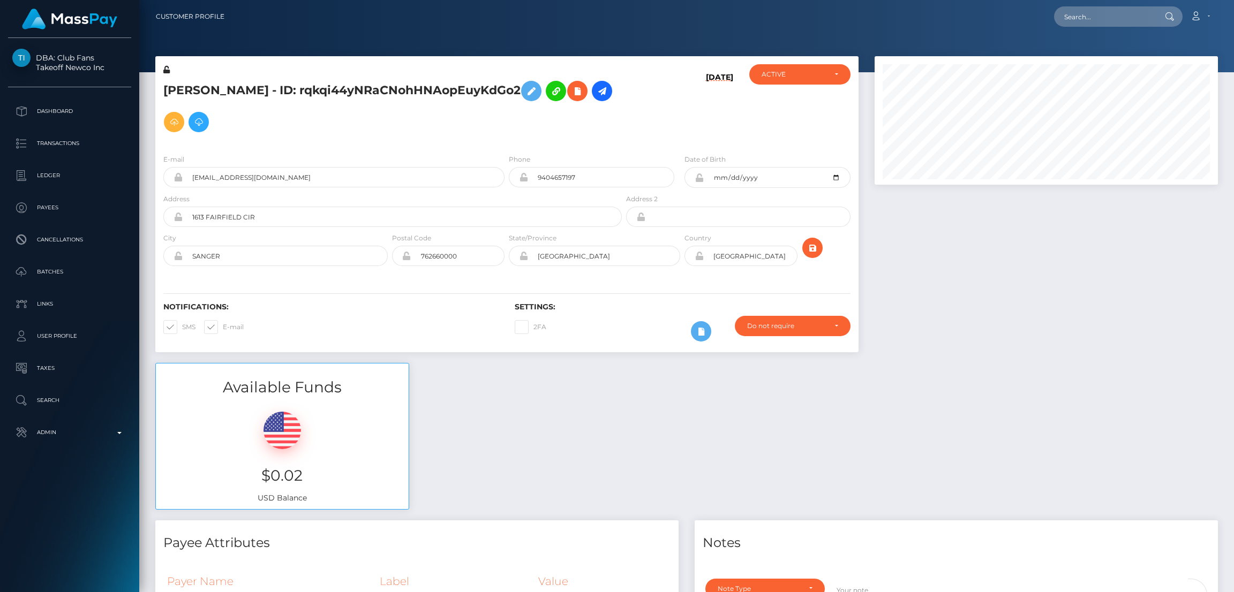 The image size is (1234, 592). What do you see at coordinates (800, 74) in the screenshot?
I see `button: ACTIVE` at bounding box center [800, 74].